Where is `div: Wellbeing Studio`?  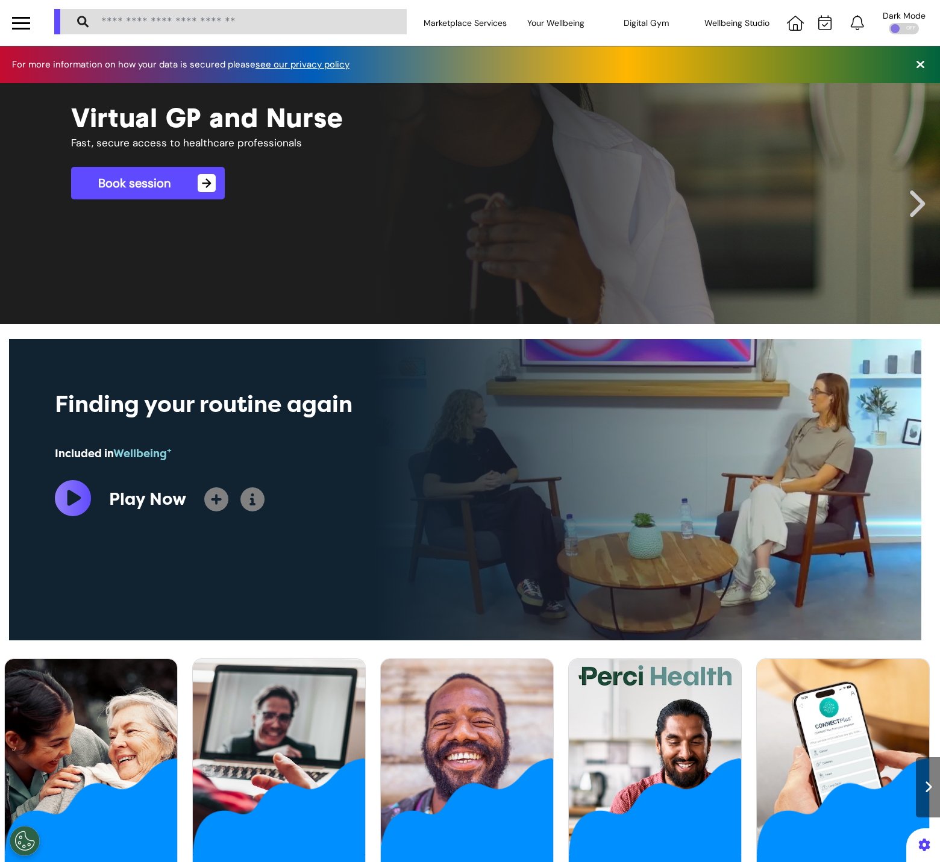
div: Wellbeing Studio is located at coordinates (737, 23).